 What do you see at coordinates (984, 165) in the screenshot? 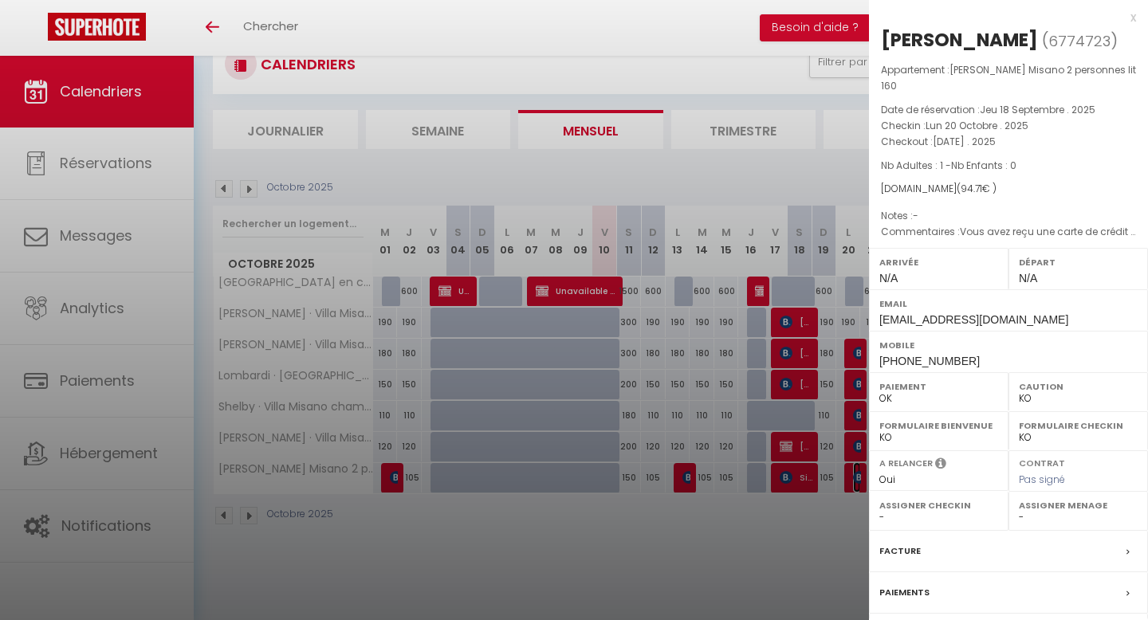
I see `span: Nb Enfants : 0` at bounding box center [984, 165].